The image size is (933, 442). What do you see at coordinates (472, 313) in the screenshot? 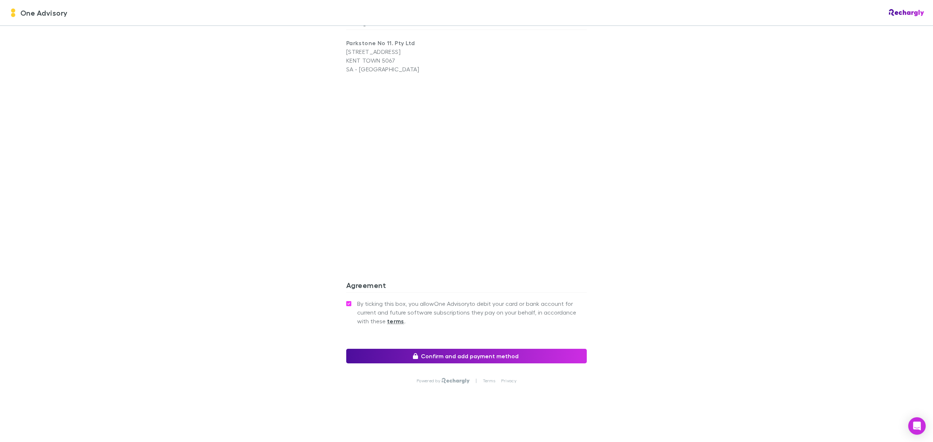
I see `span: By ticking this box, you allow One Advisory to debit your card or bank account for current and fu...` at bounding box center [472, 313].